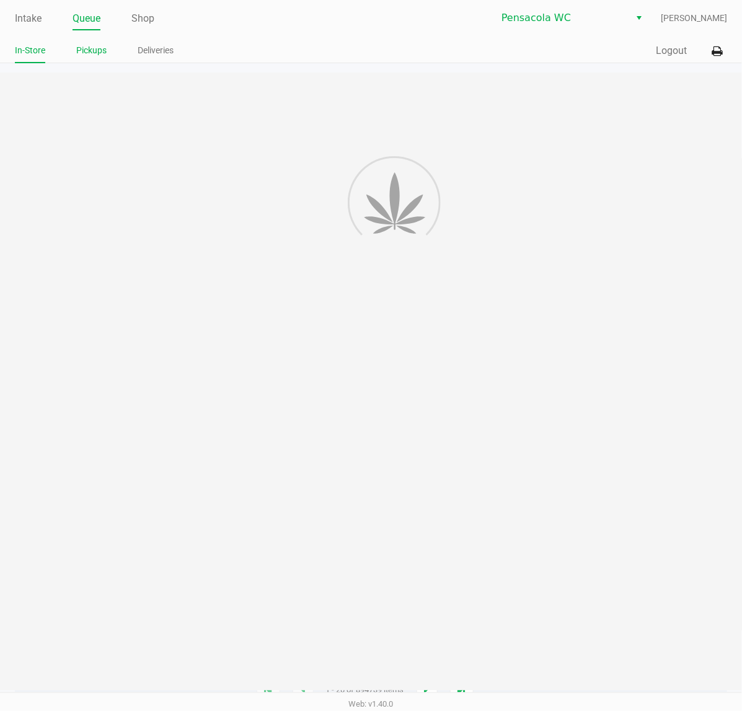 Image resolution: width=742 pixels, height=711 pixels. I want to click on button: Select, so click(639, 18).